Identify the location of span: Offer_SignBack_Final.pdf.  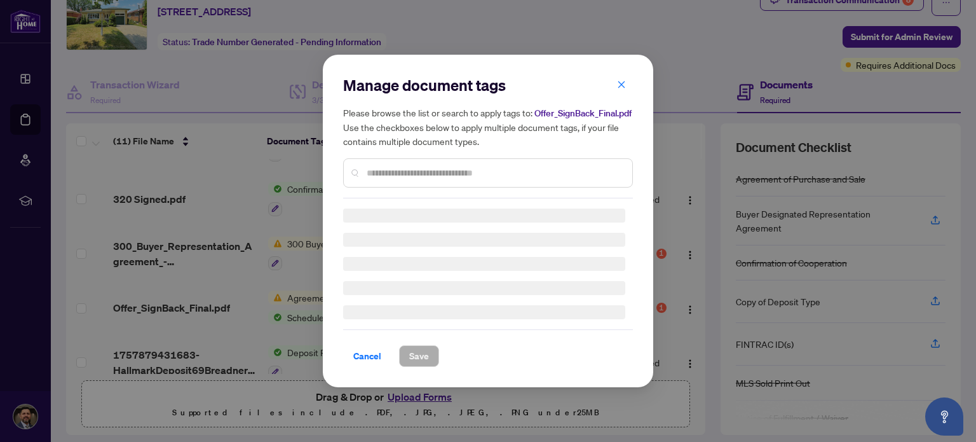
(583, 113).